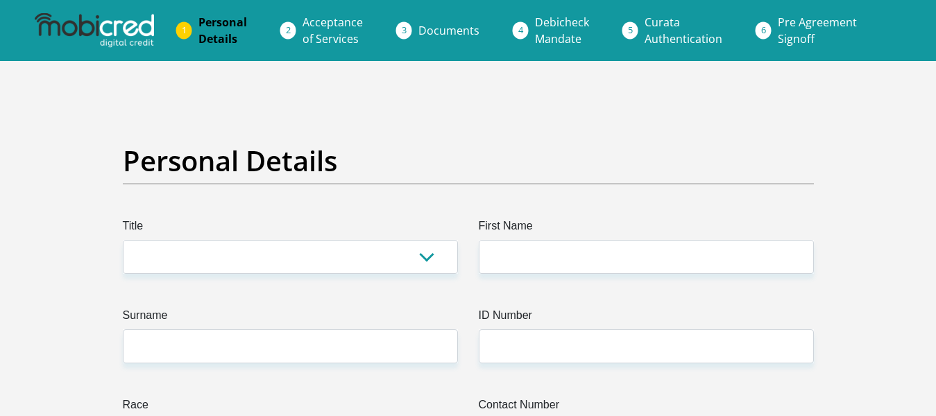 Image resolution: width=936 pixels, height=416 pixels. I want to click on a: Acceptanceof Services, so click(332, 31).